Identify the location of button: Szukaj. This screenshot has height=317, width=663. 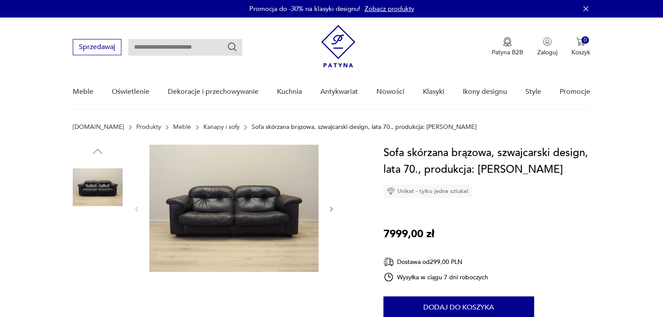
(232, 47).